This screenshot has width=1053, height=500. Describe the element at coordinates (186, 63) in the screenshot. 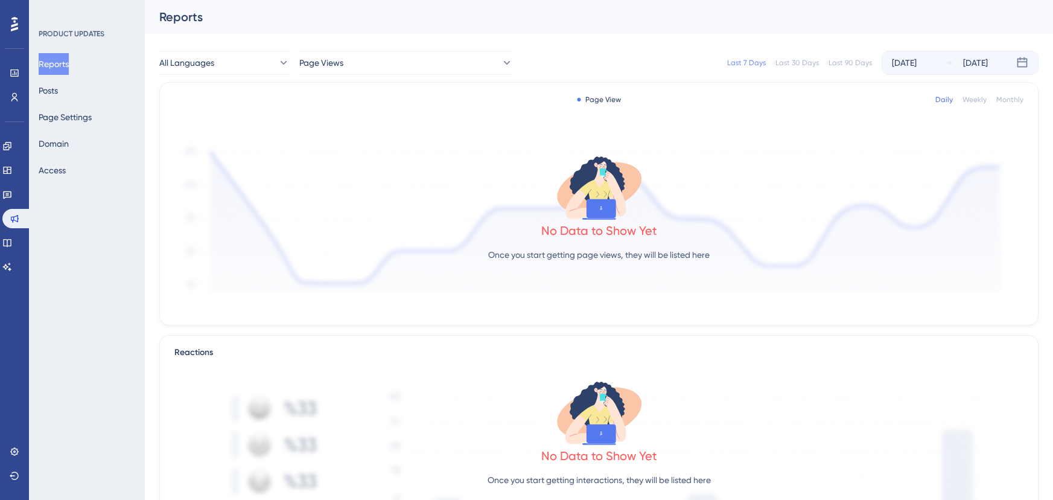

I see `span: All Languages` at that location.